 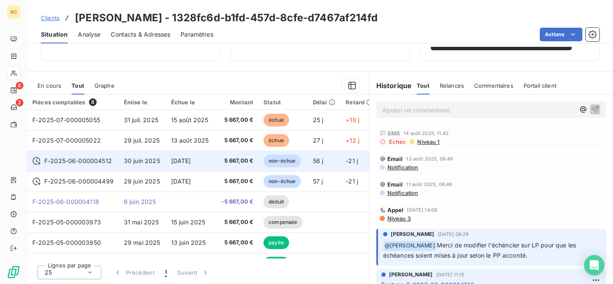 What do you see at coordinates (391, 86) in the screenshot?
I see `h6: Historique` at bounding box center [391, 86].